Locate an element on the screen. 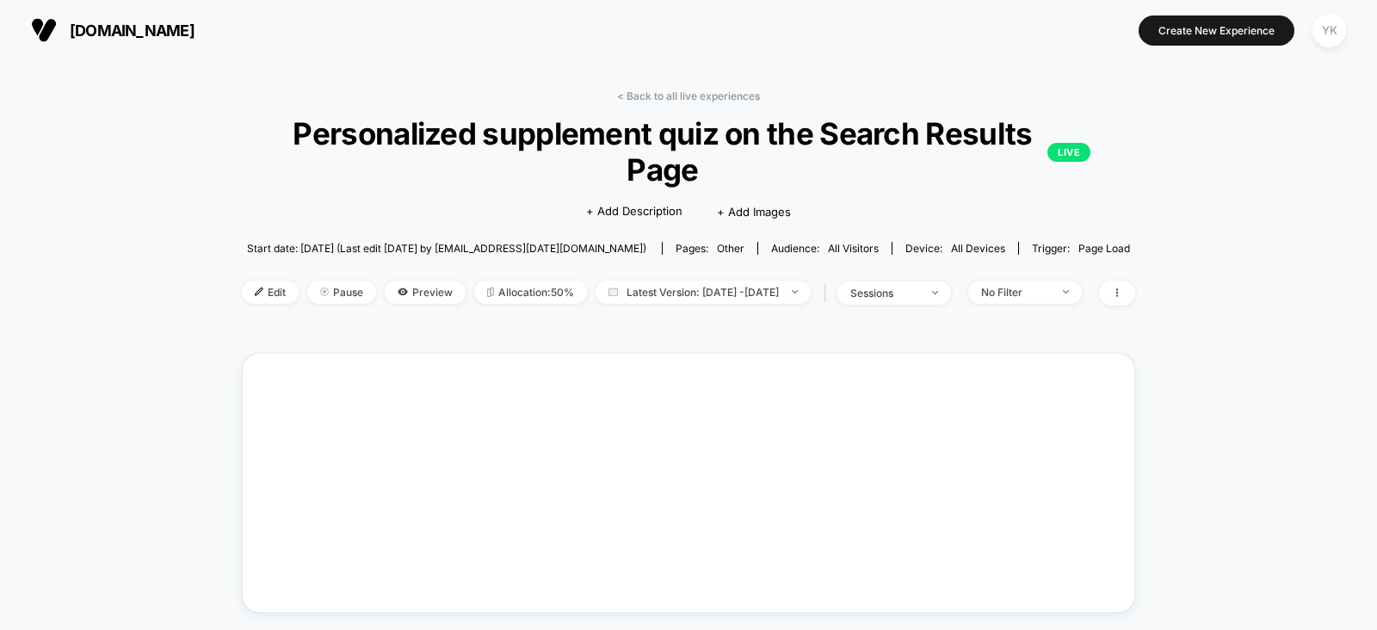 This screenshot has width=1377, height=630. div: No Filter is located at coordinates (1016, 292).